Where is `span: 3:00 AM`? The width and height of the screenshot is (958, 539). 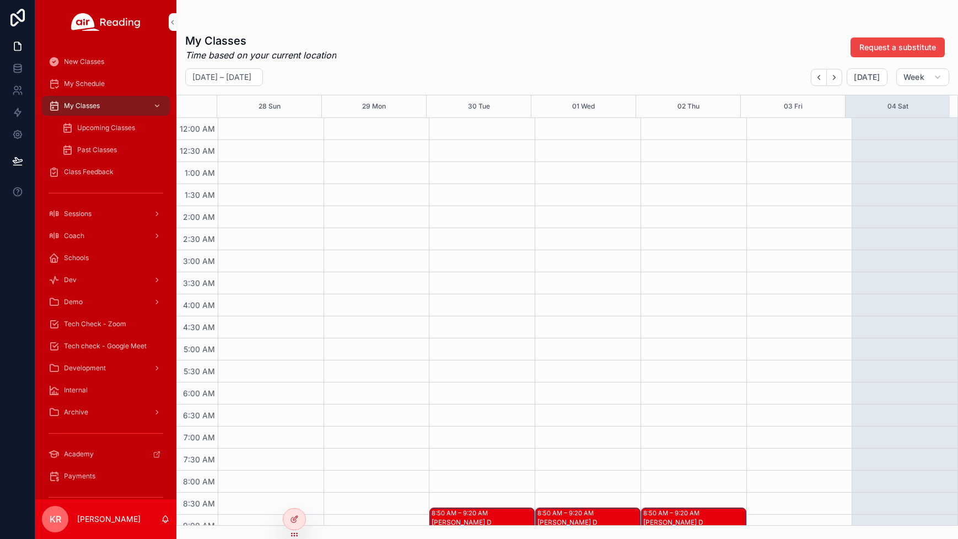 span: 3:00 AM is located at coordinates (199, 261).